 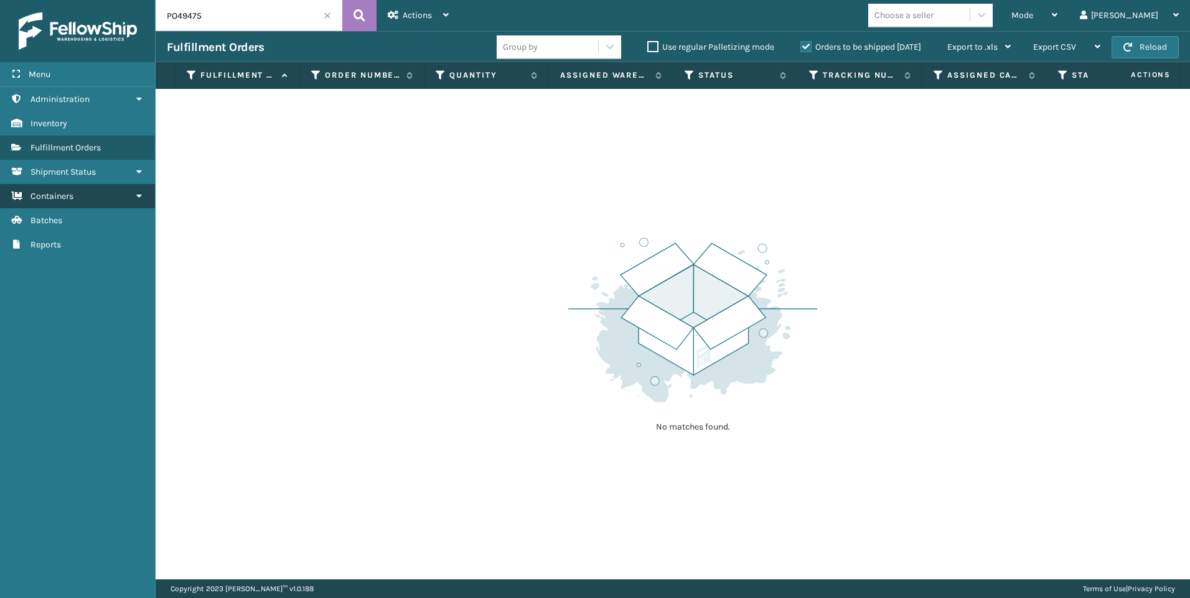 I want to click on div: Choose a seller, so click(x=903, y=15).